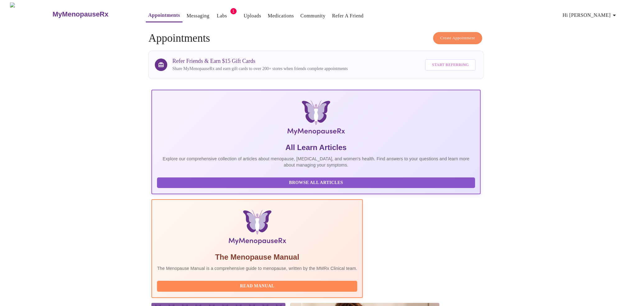 The width and height of the screenshot is (632, 306). Describe the element at coordinates (313, 16) in the screenshot. I see `button: Community` at that location.